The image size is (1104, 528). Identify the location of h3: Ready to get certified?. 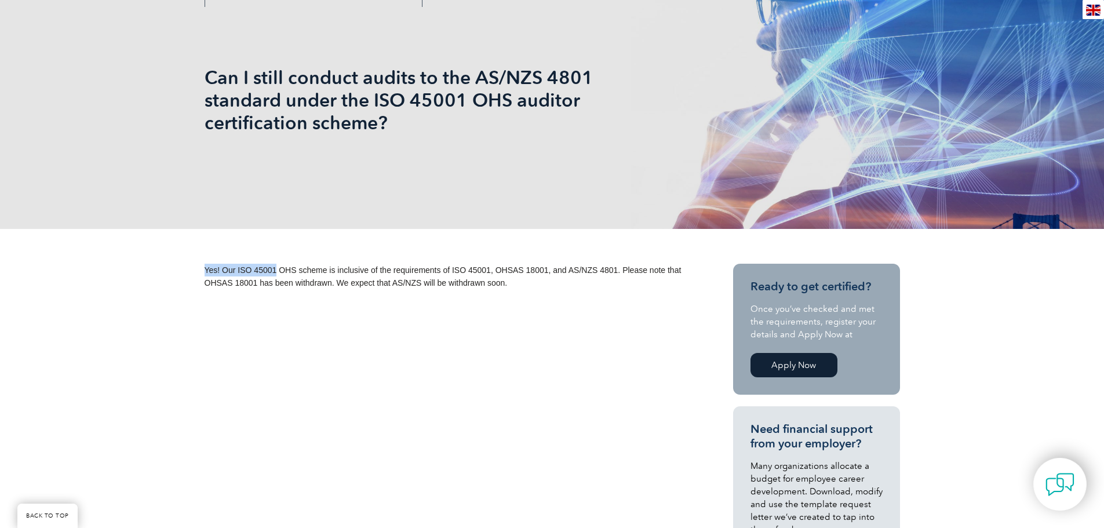
(817, 286).